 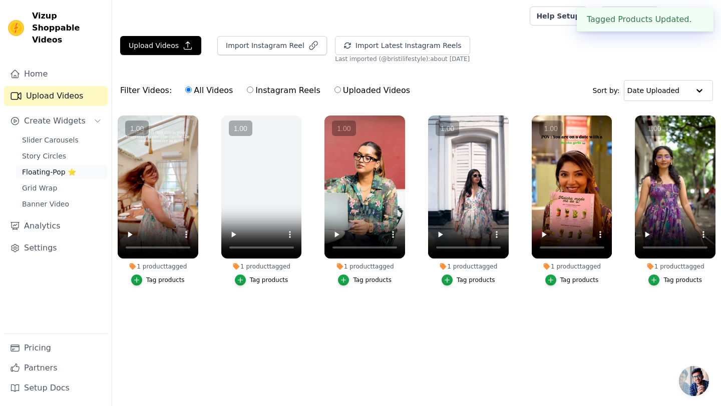 What do you see at coordinates (644, 20) in the screenshot?
I see `div: Tagged Products Updated.` at bounding box center [644, 20].